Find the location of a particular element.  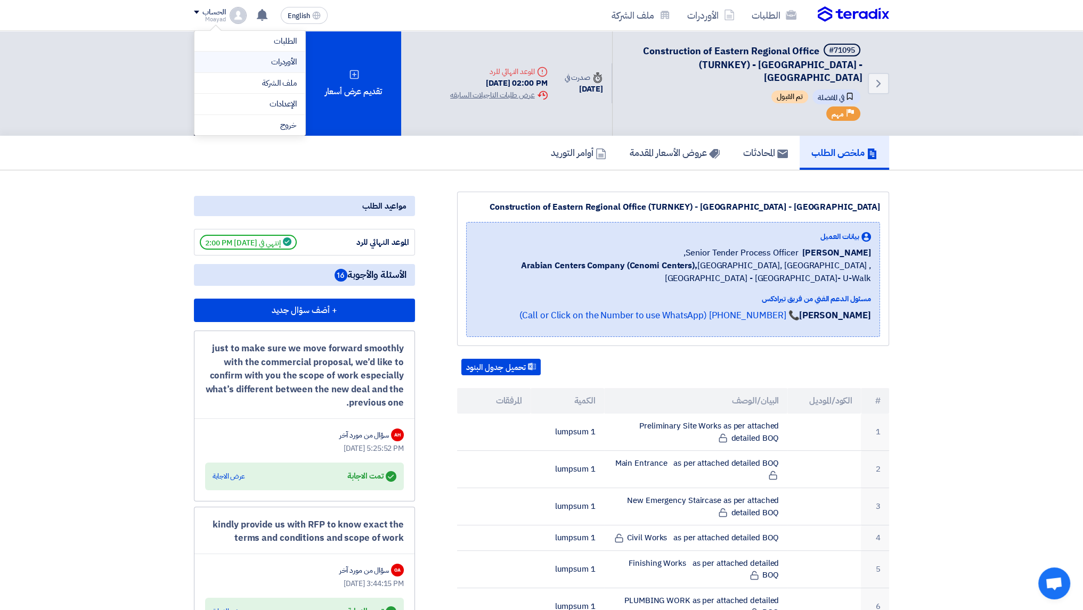

td: Preliminary Site Works as per attached detailed BOQ is located at coordinates (696, 433).